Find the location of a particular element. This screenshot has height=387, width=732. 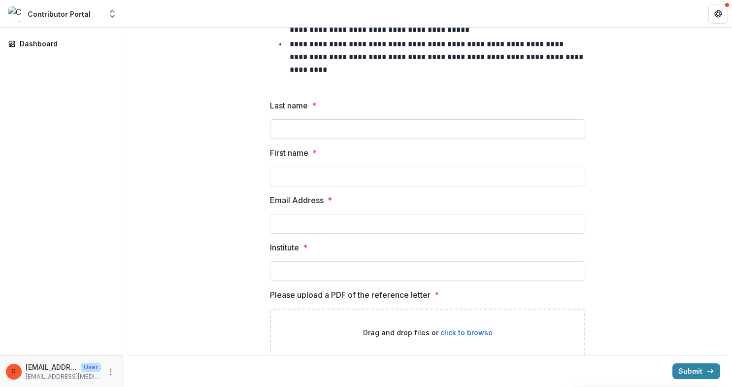

p: User is located at coordinates (91, 367).